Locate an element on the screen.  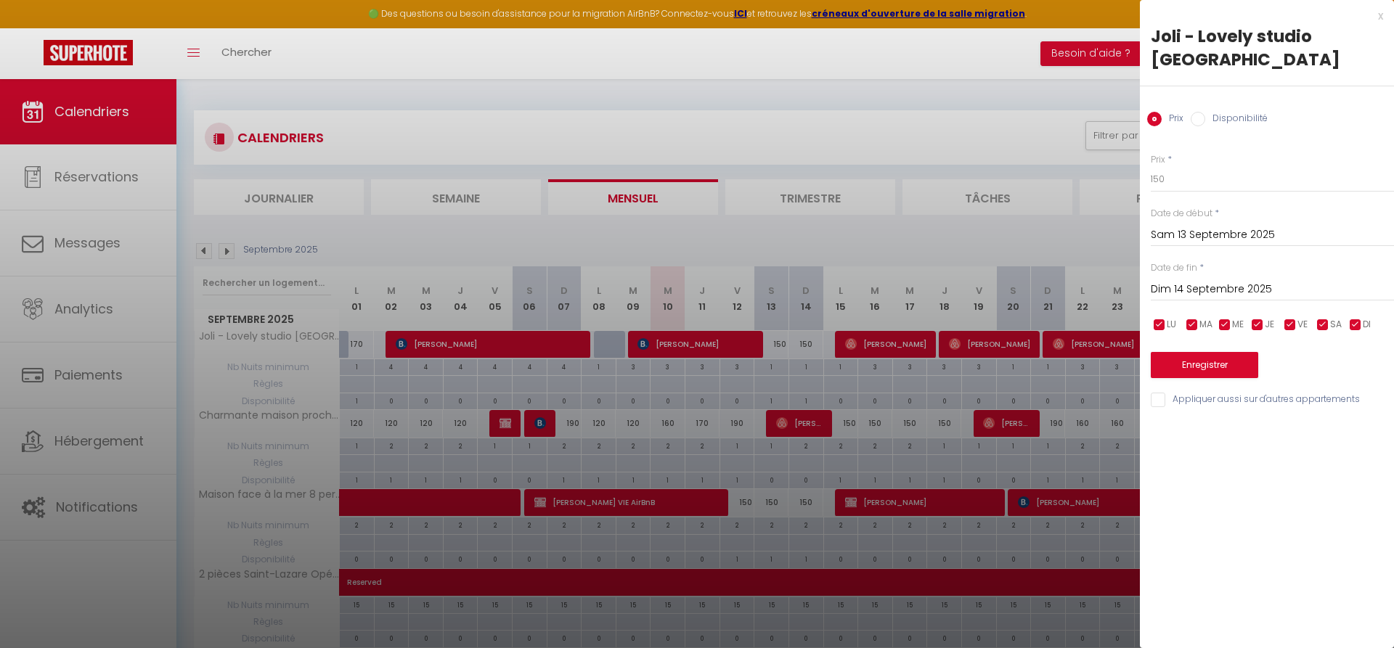
span: LU is located at coordinates (1171, 324).